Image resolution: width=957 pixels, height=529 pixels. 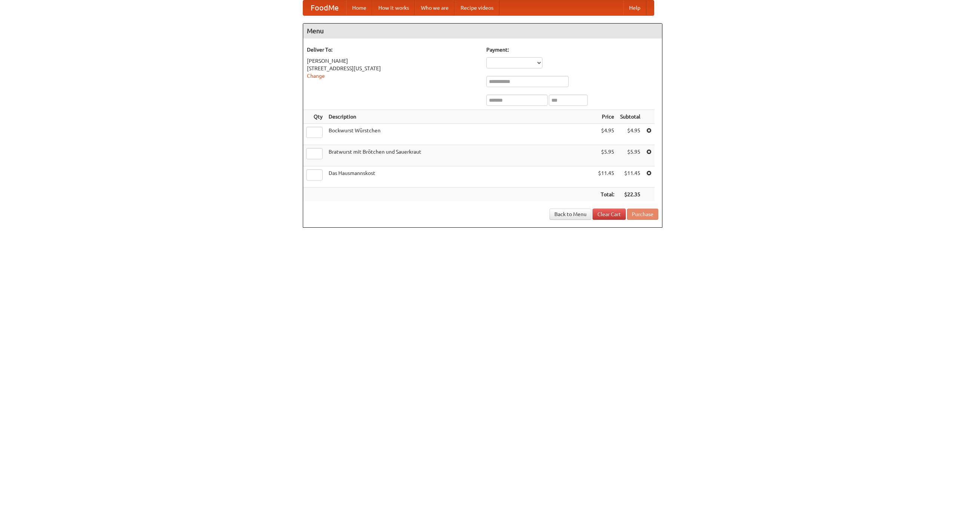 What do you see at coordinates (394, 8) in the screenshot?
I see `a: How it works` at bounding box center [394, 8].